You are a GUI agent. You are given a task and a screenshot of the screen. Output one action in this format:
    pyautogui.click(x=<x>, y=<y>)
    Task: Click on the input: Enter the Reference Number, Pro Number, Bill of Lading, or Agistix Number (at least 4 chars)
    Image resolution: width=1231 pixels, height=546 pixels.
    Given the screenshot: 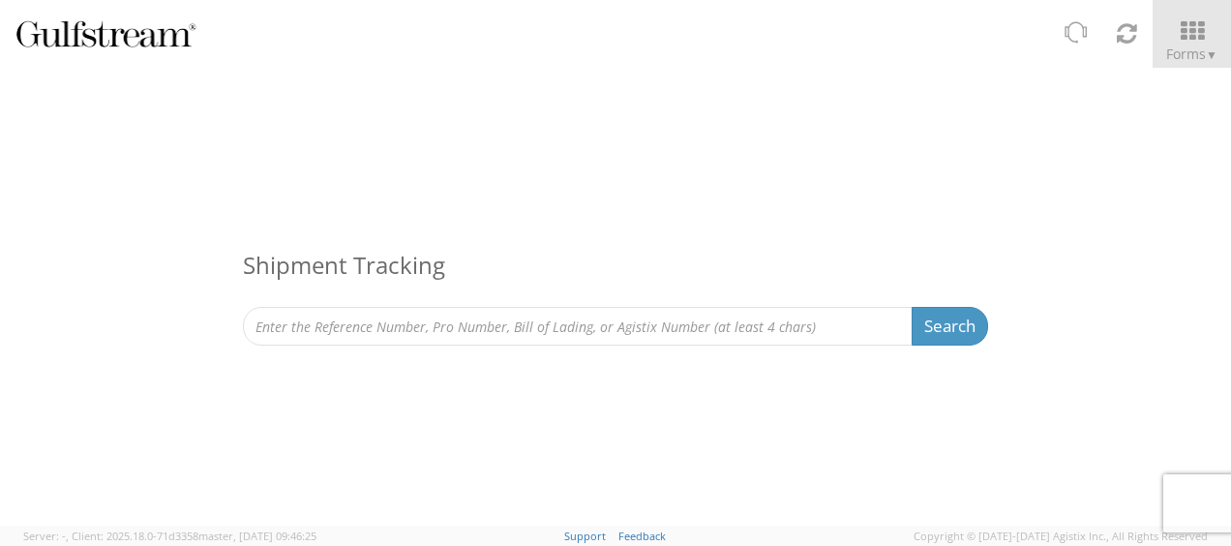 What is the action you would take?
    pyautogui.click(x=578, y=326)
    